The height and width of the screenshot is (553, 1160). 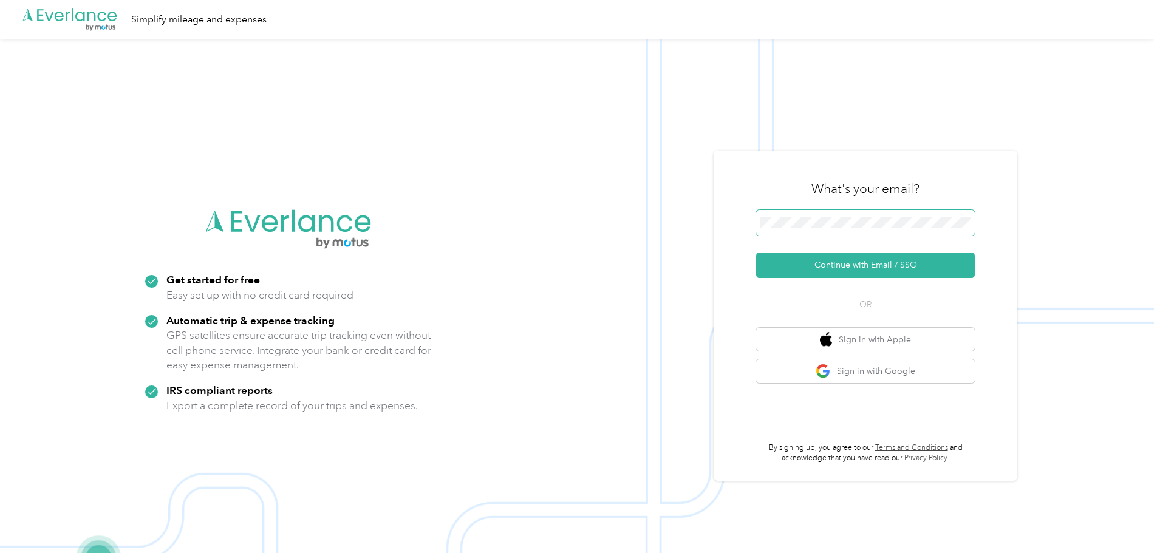 What do you see at coordinates (199, 19) in the screenshot?
I see `div: Simplify mileage and expenses` at bounding box center [199, 19].